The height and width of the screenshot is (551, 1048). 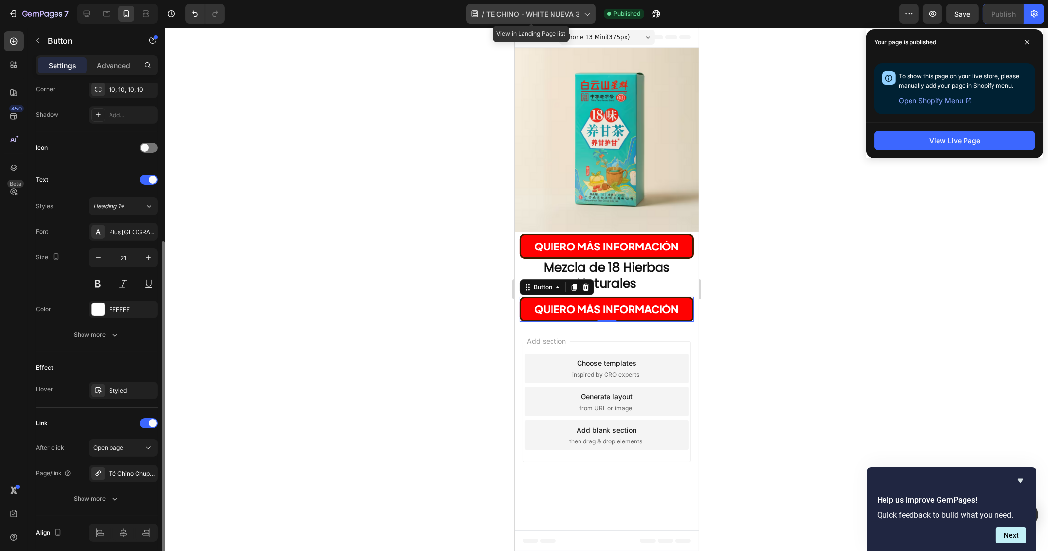 What do you see at coordinates (42, 180) in the screenshot?
I see `div: Text` at bounding box center [42, 180].